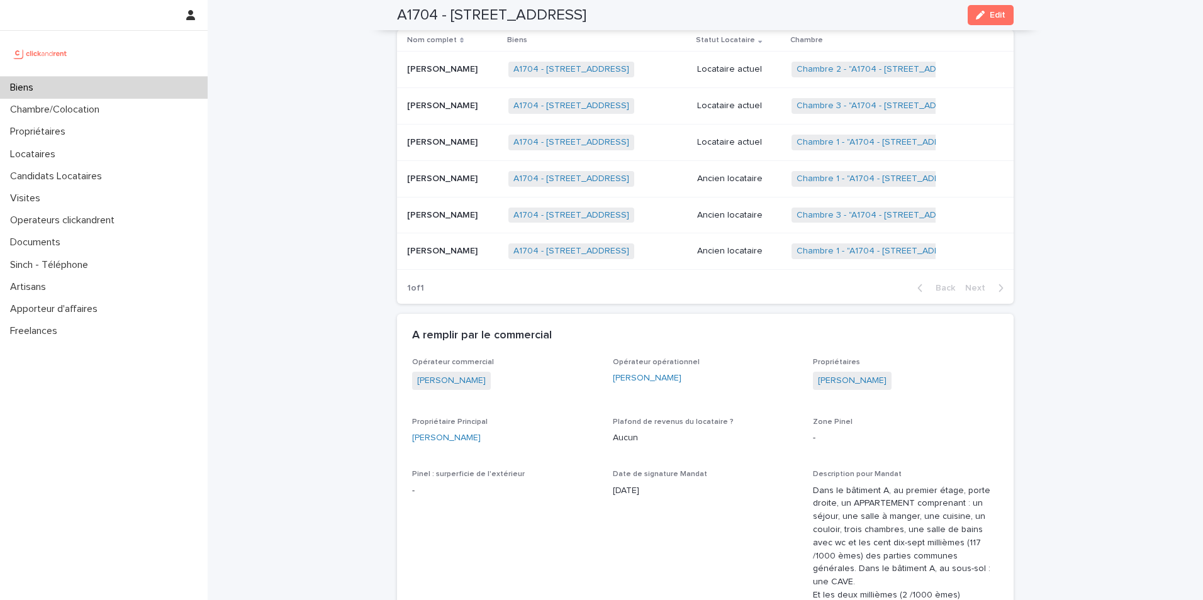 The image size is (1203, 600). What do you see at coordinates (482, 336) in the screenshot?
I see `h2: A remplir par le commercial` at bounding box center [482, 336].